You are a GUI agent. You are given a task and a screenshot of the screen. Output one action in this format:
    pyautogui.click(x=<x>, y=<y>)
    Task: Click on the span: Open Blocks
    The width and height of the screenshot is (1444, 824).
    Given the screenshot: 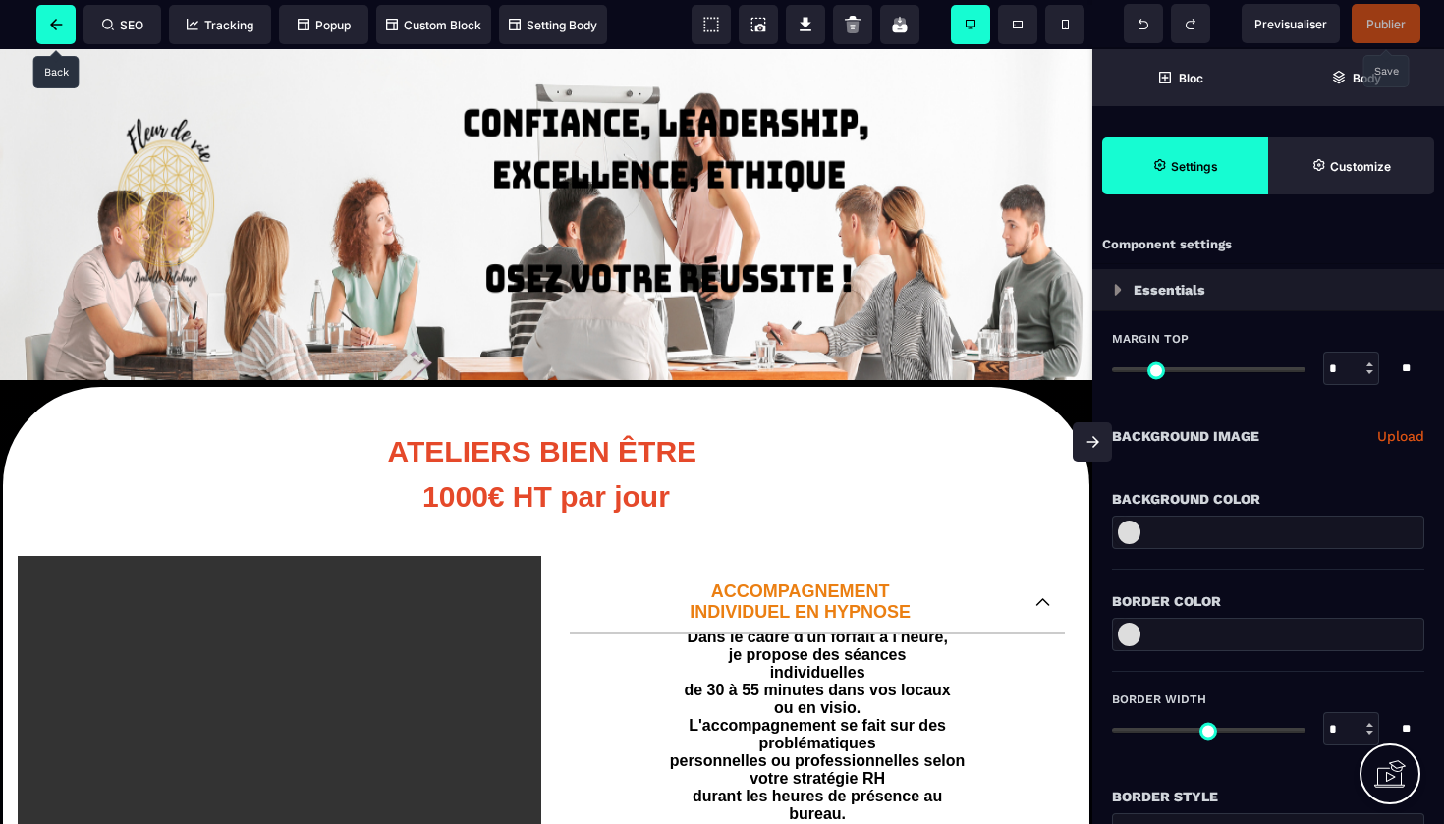 What is the action you would take?
    pyautogui.click(x=1180, y=78)
    